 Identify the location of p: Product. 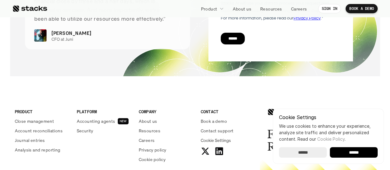
(209, 9).